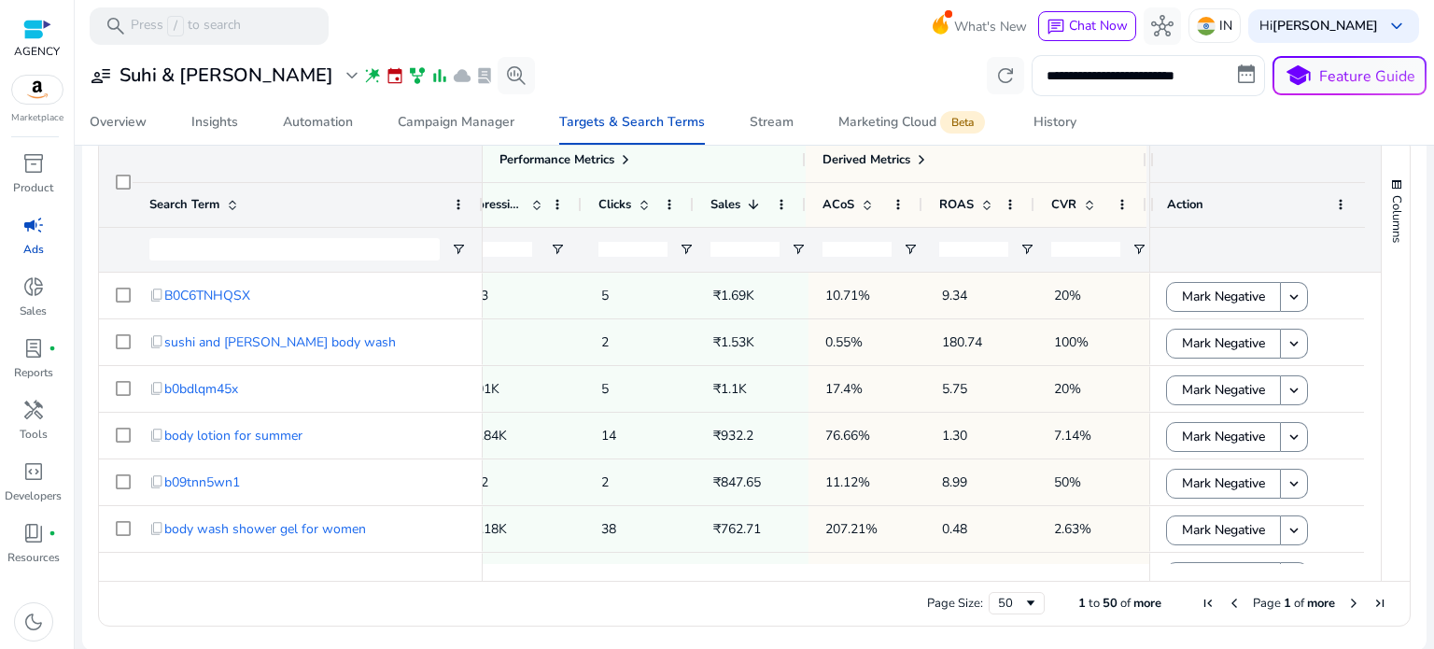  Describe the element at coordinates (37, 118) in the screenshot. I see `p: Marketplace` at that location.